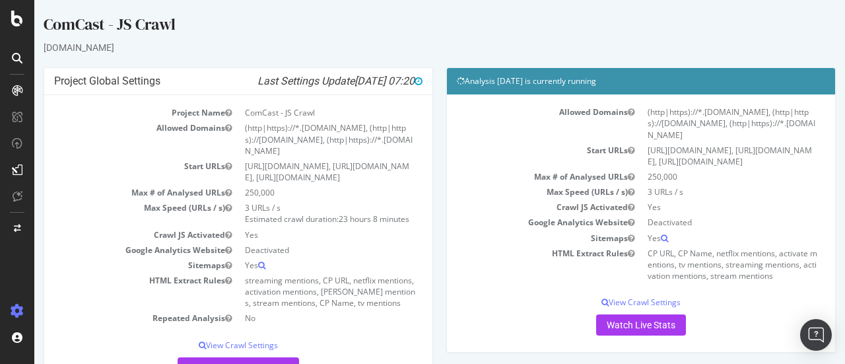  I want to click on td: 3 URLs / s Estimated crawl duration:, so click(296, 213).